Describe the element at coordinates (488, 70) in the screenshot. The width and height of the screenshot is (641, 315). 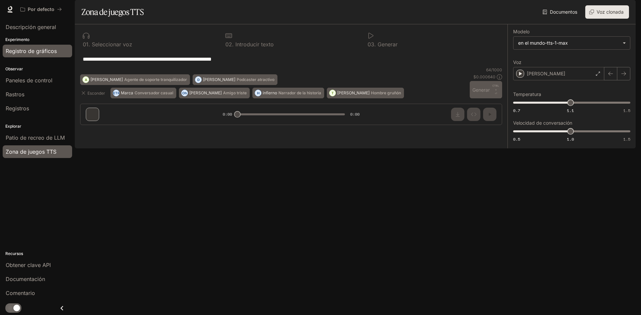
I see `font: 64` at that location.